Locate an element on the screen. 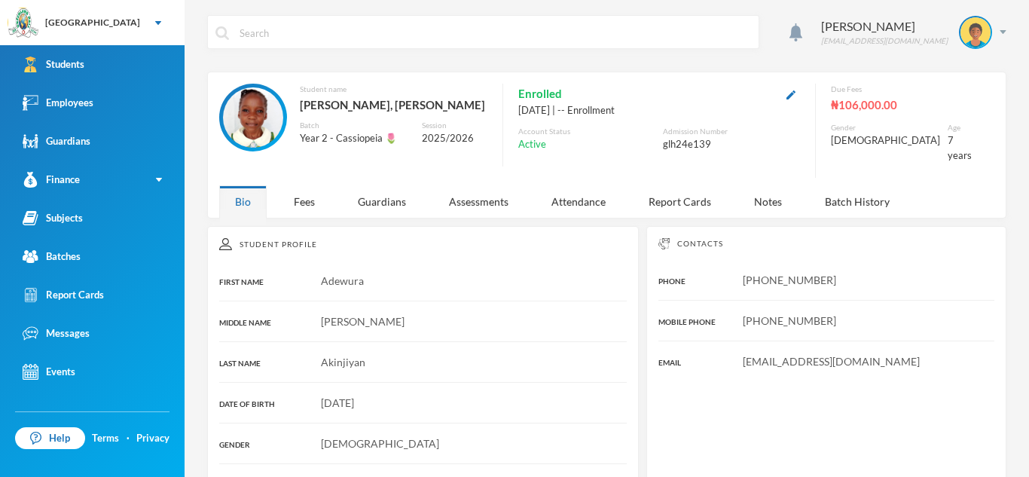 This screenshot has width=1029, height=477. div: 7 years is located at coordinates (960, 148).